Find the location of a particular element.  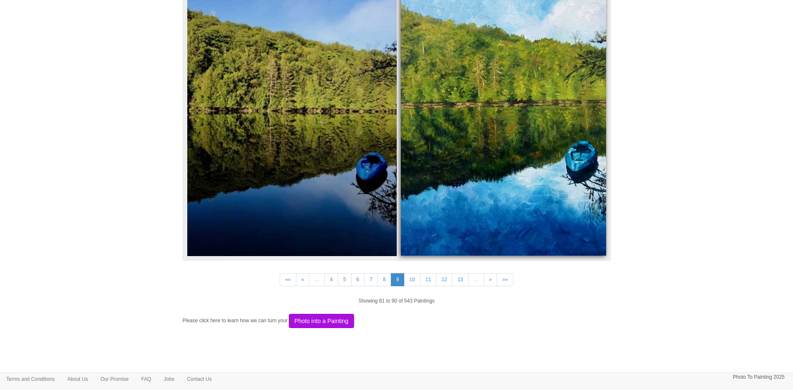

a: About Us is located at coordinates (77, 379).